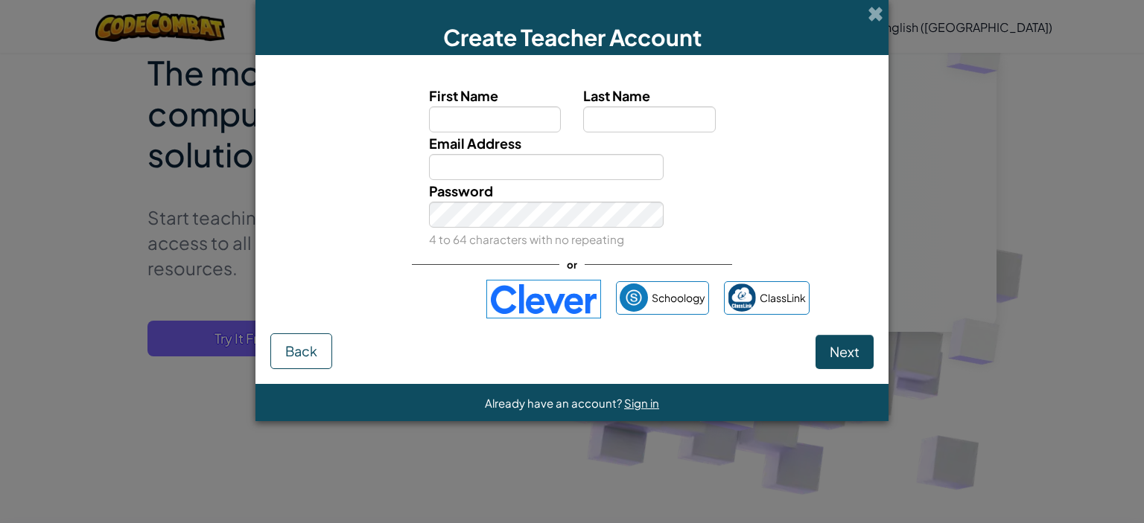 The image size is (1144, 523). What do you see at coordinates (526, 239) in the screenshot?
I see `small: 4 to 64 characters with no repeating` at bounding box center [526, 239].